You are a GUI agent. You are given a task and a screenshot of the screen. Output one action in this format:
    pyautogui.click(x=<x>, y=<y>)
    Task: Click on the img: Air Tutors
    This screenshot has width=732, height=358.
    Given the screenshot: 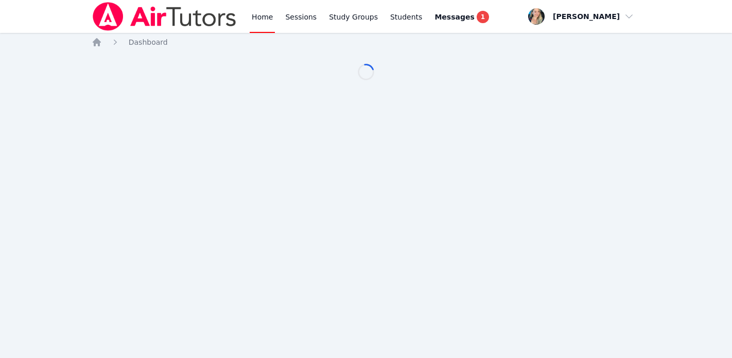 What is the action you would take?
    pyautogui.click(x=164, y=16)
    